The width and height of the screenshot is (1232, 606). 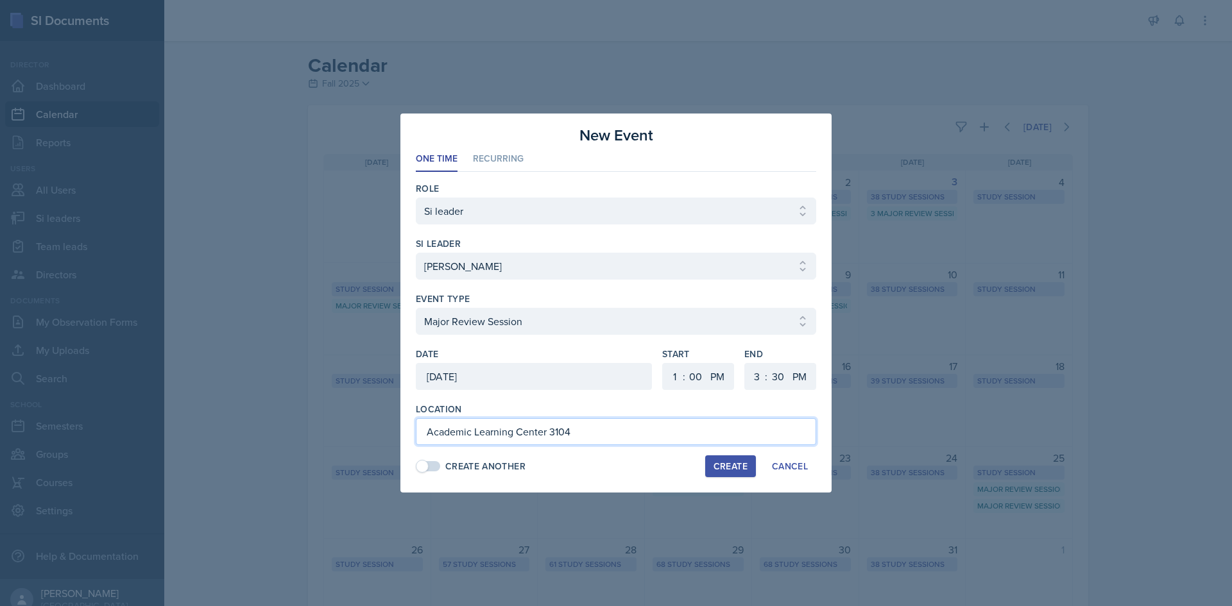 What do you see at coordinates (427, 189) in the screenshot?
I see `label: Role` at bounding box center [427, 189].